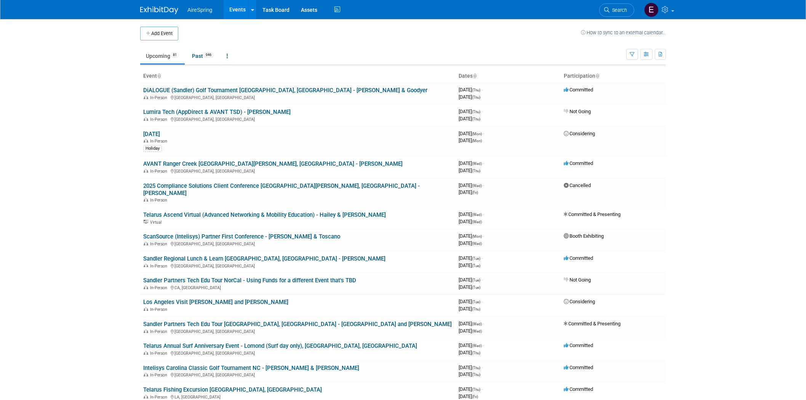 The image size is (806, 400). I want to click on span: Not Going, so click(577, 111).